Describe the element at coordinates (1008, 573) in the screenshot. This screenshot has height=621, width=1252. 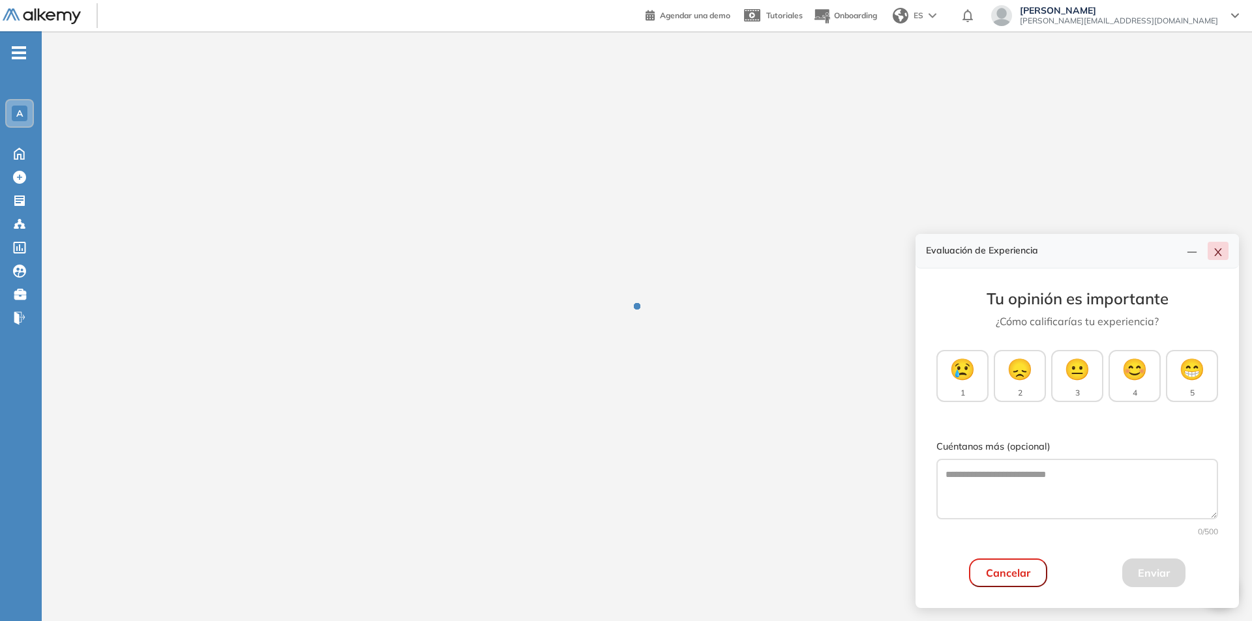
I see `button: Cancelar` at that location.